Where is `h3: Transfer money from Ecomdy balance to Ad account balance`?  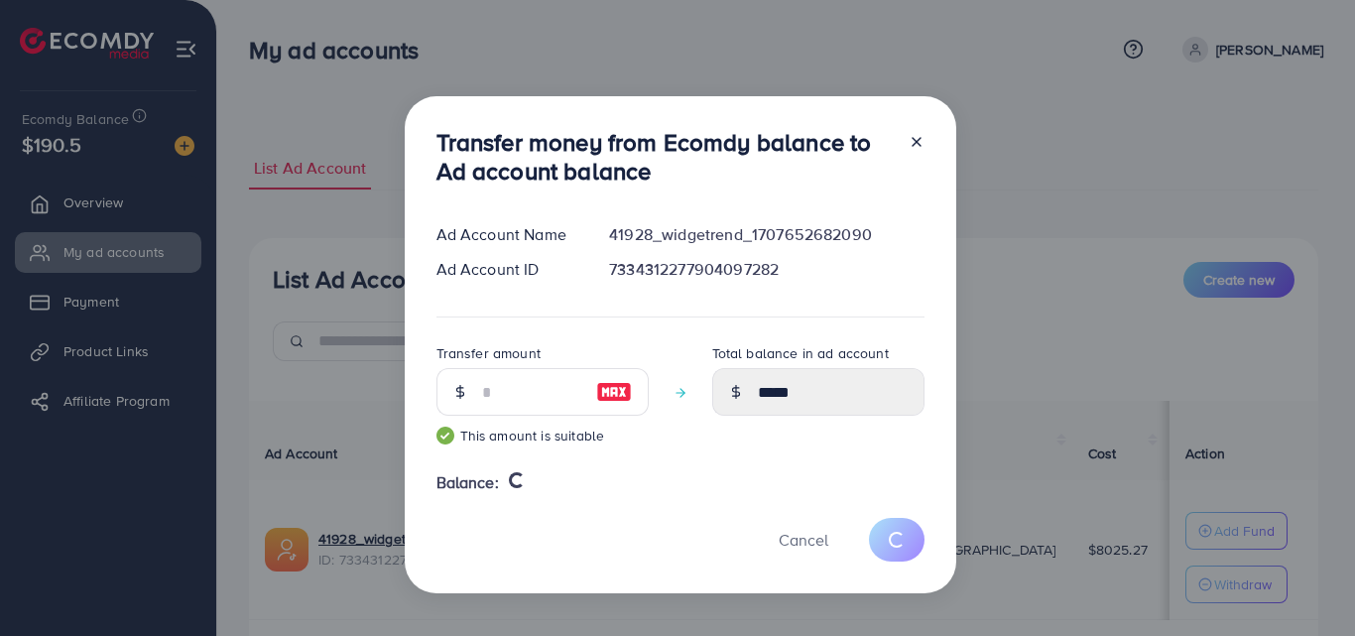
h3: Transfer money from Ecomdy balance to Ad account balance is located at coordinates (664, 157).